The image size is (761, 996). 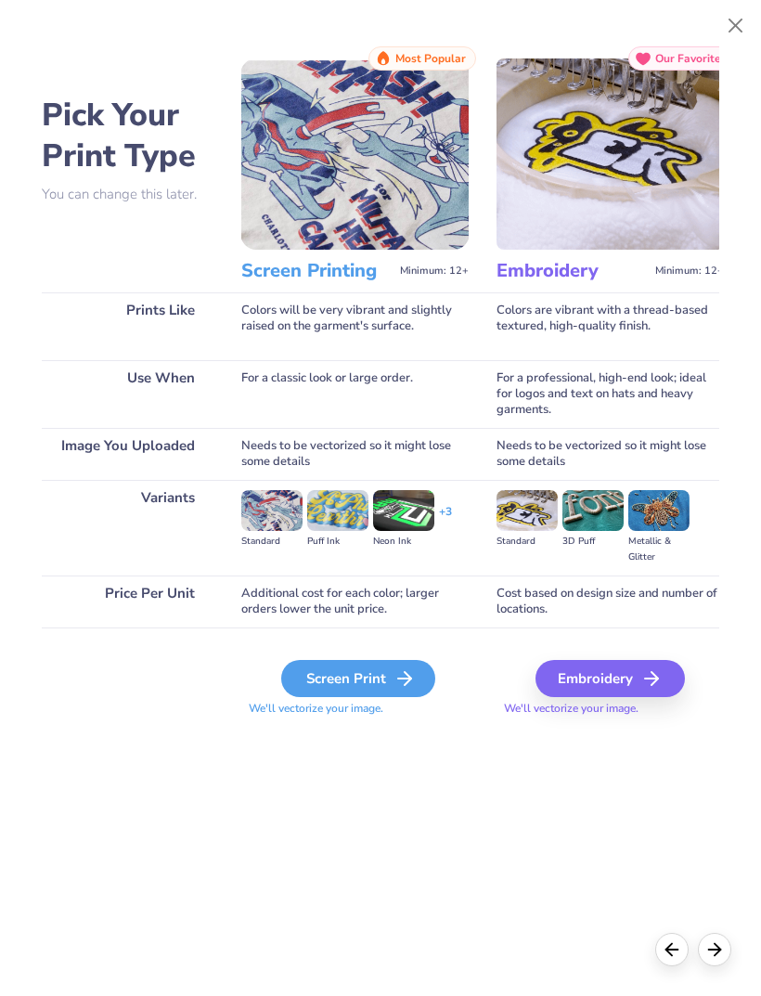 I want to click on div: 3D Puff, so click(x=593, y=541).